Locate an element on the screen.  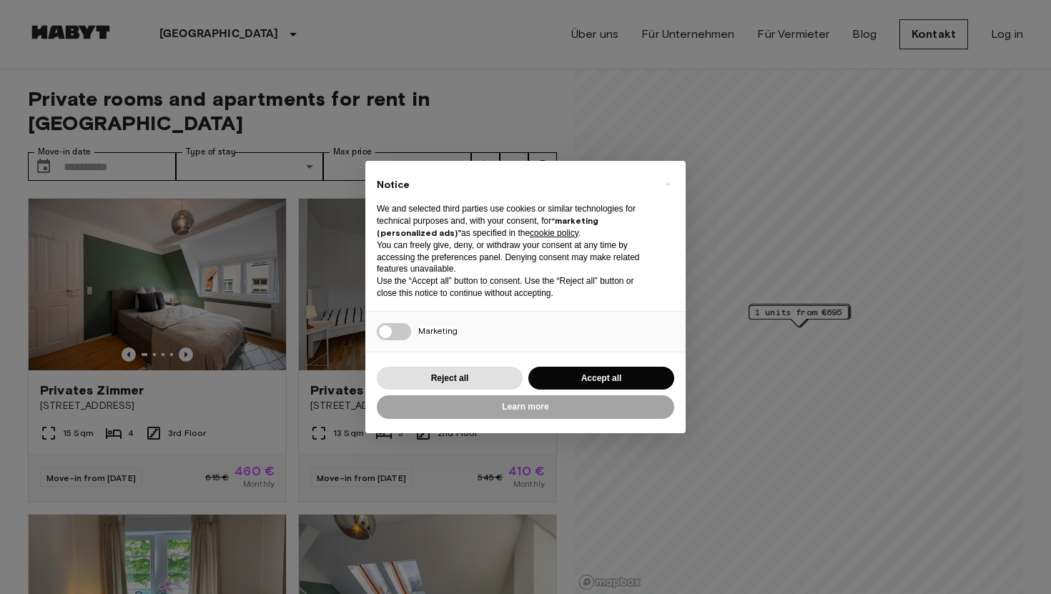
button: Reject all is located at coordinates (450, 378).